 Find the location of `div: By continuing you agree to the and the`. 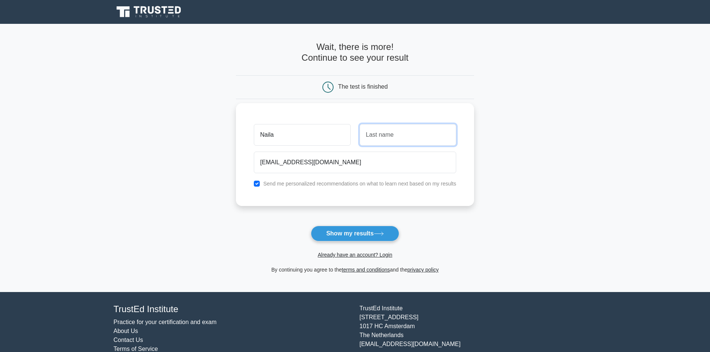

div: By continuing you agree to the and the is located at coordinates (355, 270).